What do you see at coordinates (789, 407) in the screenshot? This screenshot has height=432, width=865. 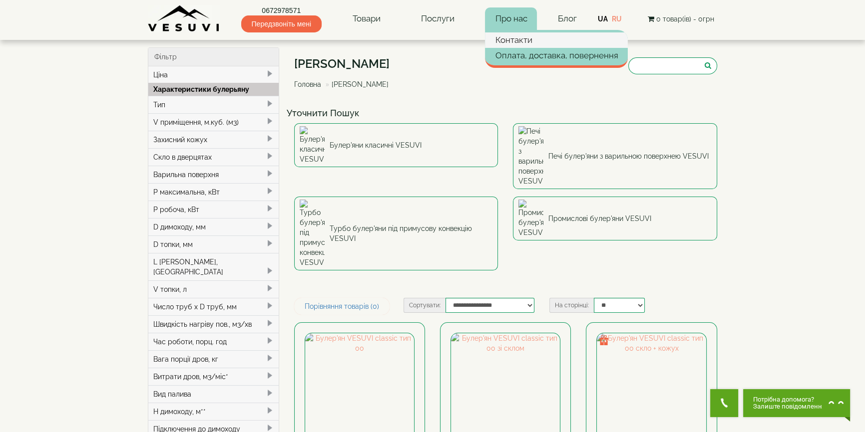 I see `span: Залиште повідомлення` at bounding box center [789, 407].